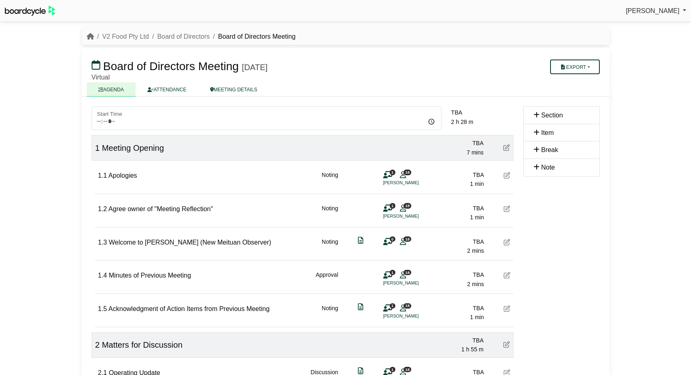 This screenshot has height=375, width=691. I want to click on li: Board of Directors Meeting, so click(253, 37).